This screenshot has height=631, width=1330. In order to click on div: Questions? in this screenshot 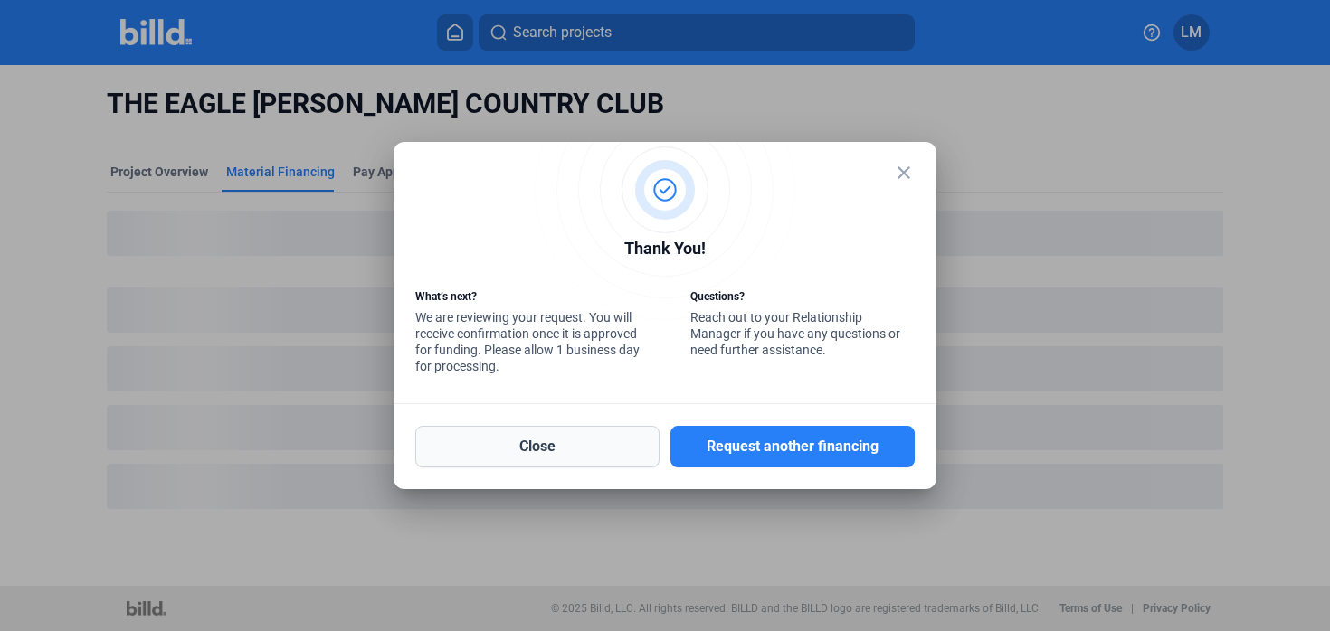, I will do `click(802, 299)`.